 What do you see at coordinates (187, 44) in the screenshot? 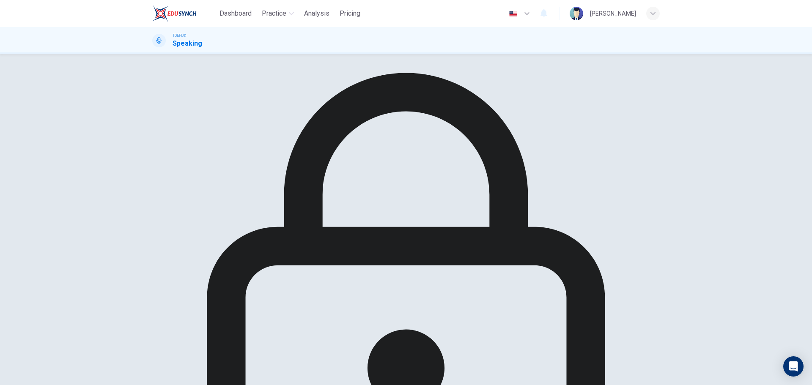
I see `h1: Speaking` at bounding box center [187, 44].